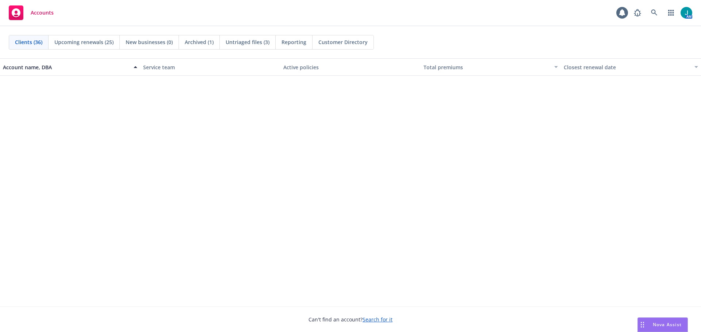  I want to click on button: Total premiums, so click(490, 67).